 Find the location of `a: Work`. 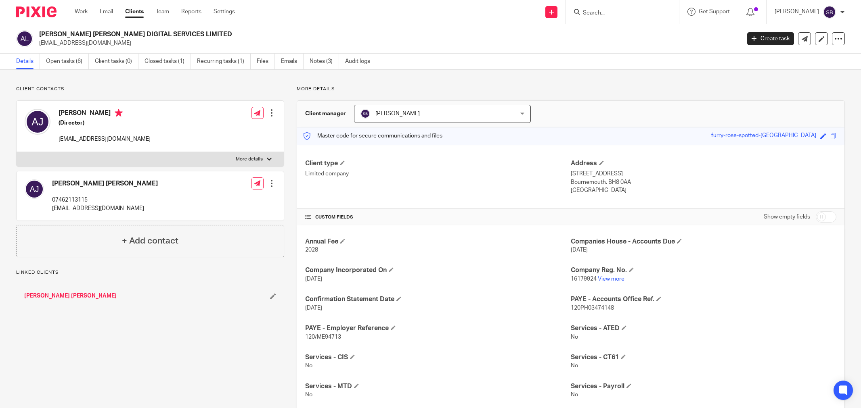

a: Work is located at coordinates (81, 12).